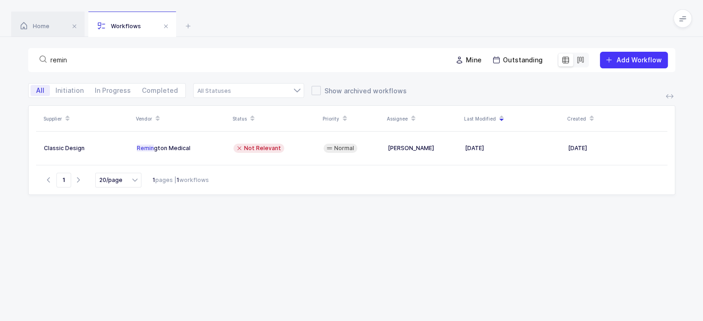 This screenshot has width=703, height=321. Describe the element at coordinates (145, 148) in the screenshot. I see `span: Remin` at that location.